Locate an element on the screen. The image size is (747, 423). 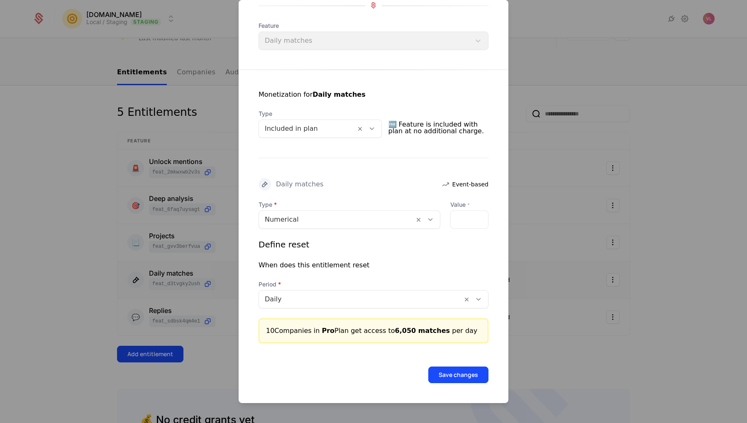
div: Define reset is located at coordinates (284, 244).